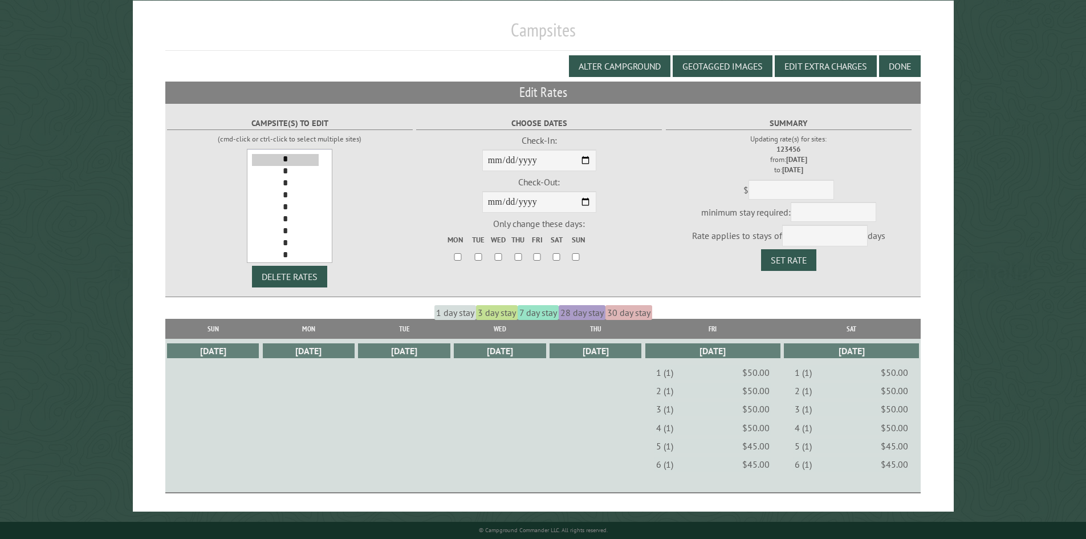 Image resolution: width=1086 pixels, height=539 pixels. Describe the element at coordinates (899, 66) in the screenshot. I see `button: Done` at that location.